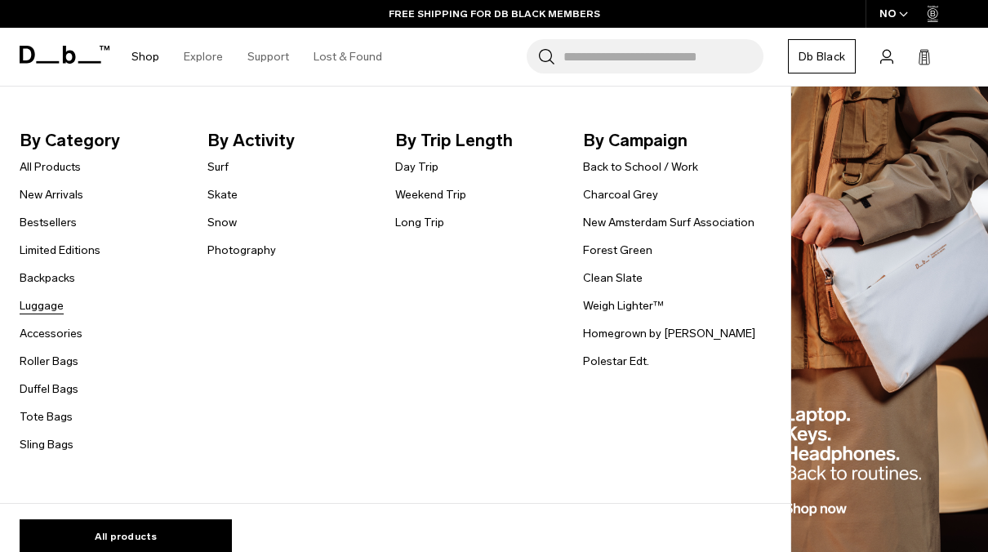 The width and height of the screenshot is (988, 552). Describe the element at coordinates (51, 333) in the screenshot. I see `a: Accessories` at that location.